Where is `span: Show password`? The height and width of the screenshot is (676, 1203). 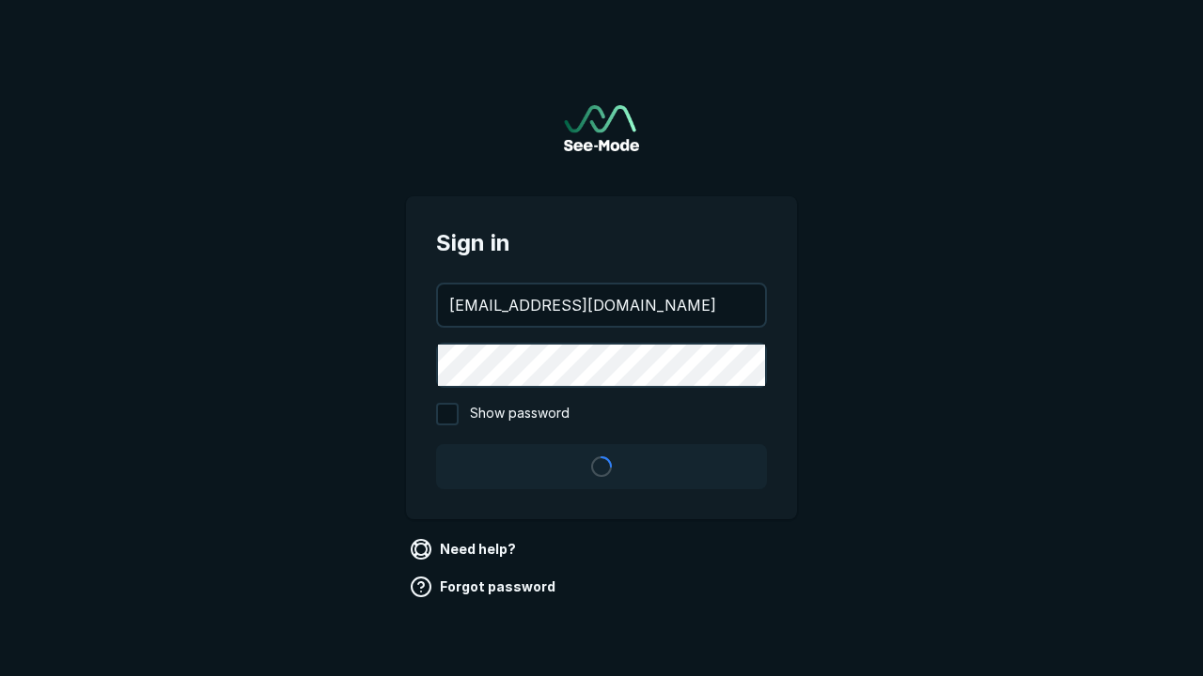
span: Show password is located at coordinates (520, 414).